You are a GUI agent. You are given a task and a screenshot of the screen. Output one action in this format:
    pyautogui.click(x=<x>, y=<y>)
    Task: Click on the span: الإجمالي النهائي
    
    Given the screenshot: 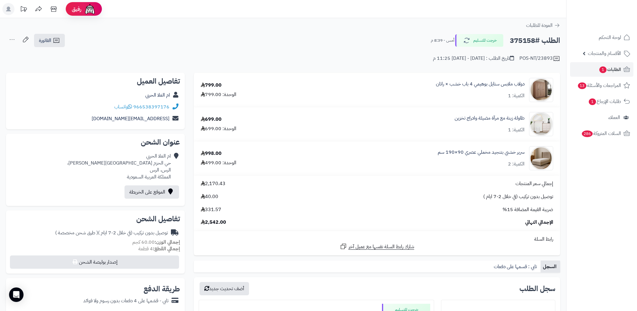 What is the action you would take?
    pyautogui.click(x=539, y=222)
    